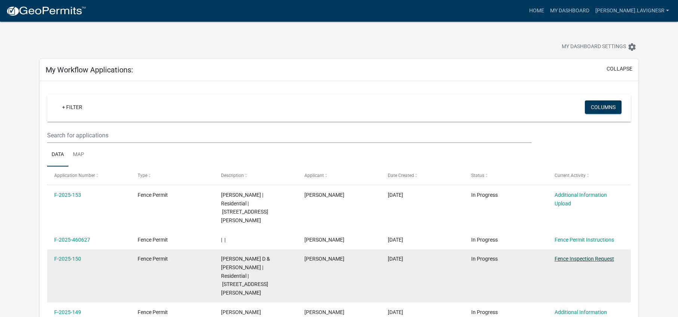  I want to click on span: Type, so click(142, 176).